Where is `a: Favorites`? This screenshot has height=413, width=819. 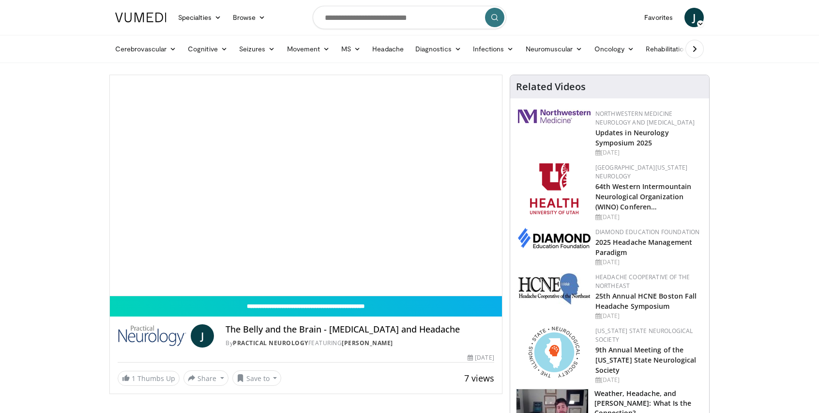
a: Favorites is located at coordinates (659, 17).